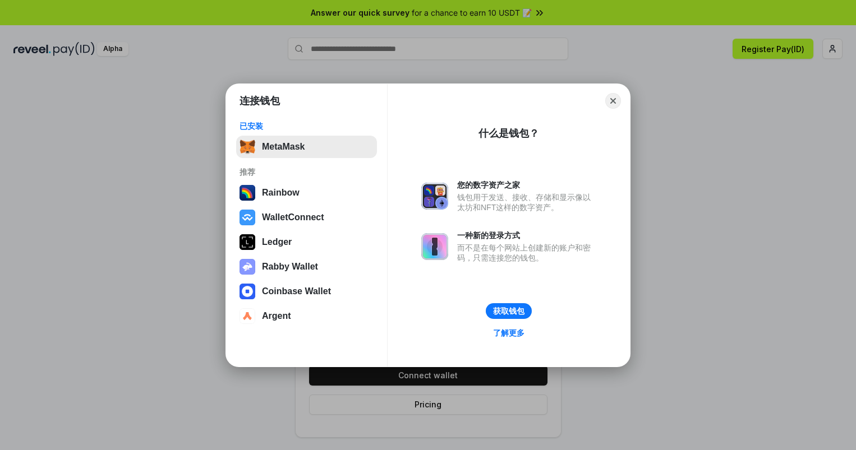 Image resolution: width=856 pixels, height=450 pixels. I want to click on a: 了解更多, so click(509, 333).